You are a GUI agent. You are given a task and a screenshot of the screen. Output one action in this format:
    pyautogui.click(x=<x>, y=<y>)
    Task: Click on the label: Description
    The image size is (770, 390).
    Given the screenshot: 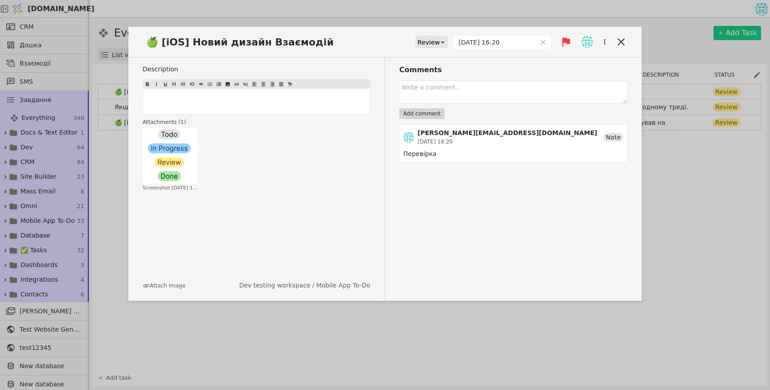 What is the action you would take?
    pyautogui.click(x=256, y=69)
    